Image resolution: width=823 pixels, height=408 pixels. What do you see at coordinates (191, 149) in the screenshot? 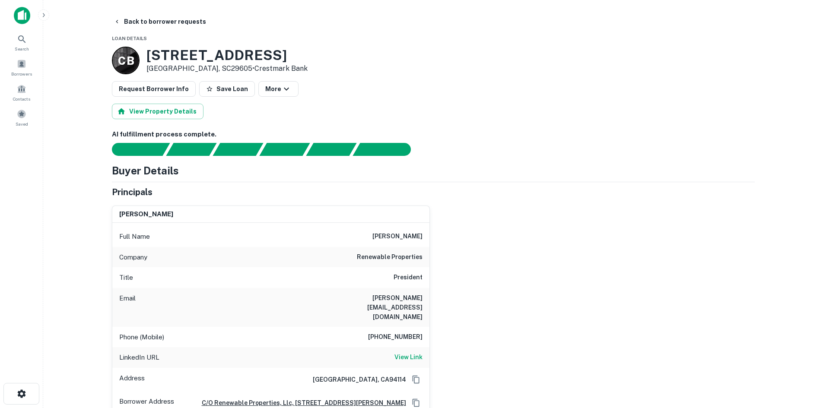
I see `div: Your request is received and processing...` at bounding box center [191, 149].